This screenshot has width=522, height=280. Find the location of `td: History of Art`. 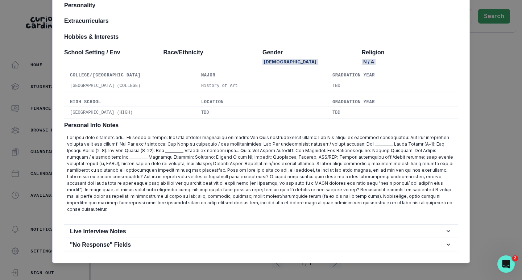

td: History of Art is located at coordinates (261, 86).